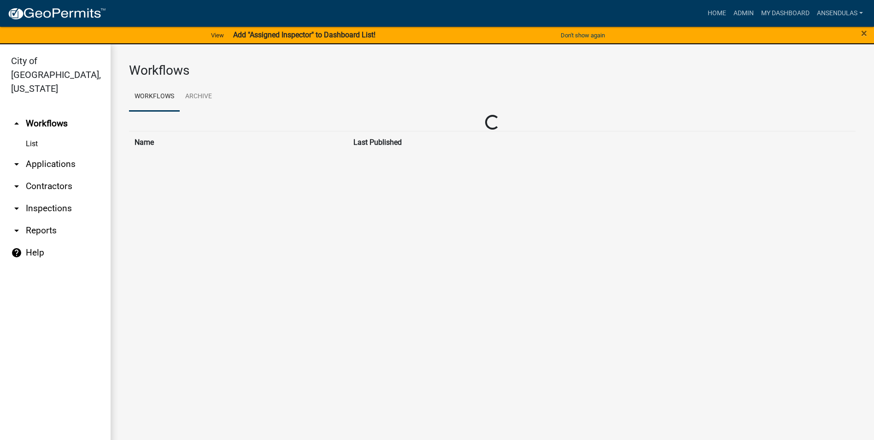 The image size is (874, 440). What do you see at coordinates (744, 13) in the screenshot?
I see `a: Admin` at bounding box center [744, 13].